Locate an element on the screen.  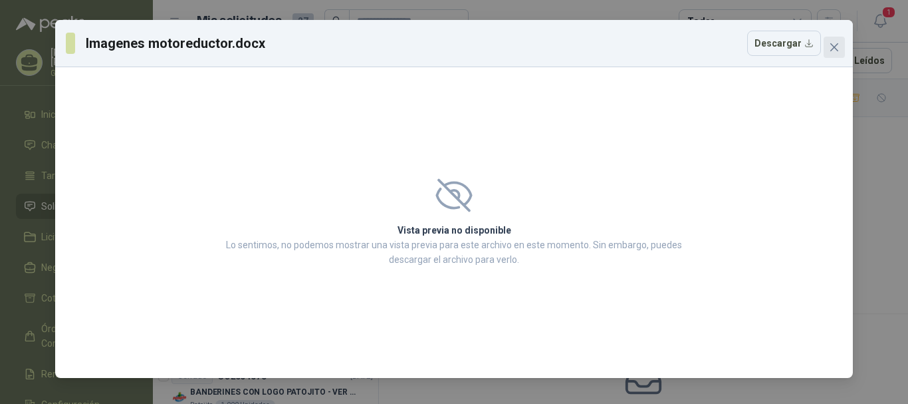
span: close is located at coordinates (835, 47).